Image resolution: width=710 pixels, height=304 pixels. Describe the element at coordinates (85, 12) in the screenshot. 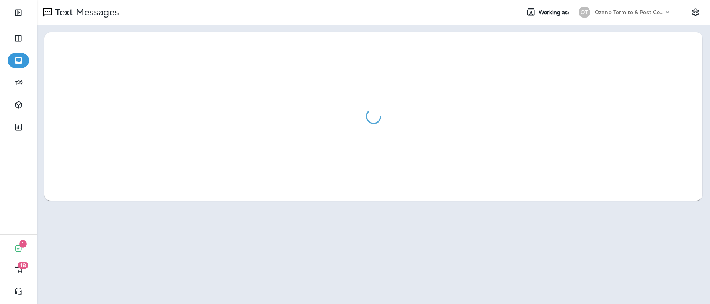

I see `p: Text Messages` at that location.